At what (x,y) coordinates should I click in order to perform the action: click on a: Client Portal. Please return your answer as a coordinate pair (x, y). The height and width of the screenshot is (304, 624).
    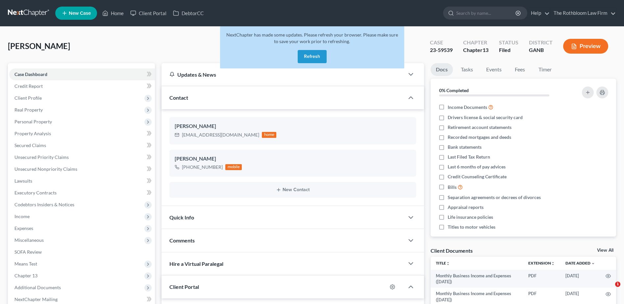
    Looking at the image, I should click on (148, 13).